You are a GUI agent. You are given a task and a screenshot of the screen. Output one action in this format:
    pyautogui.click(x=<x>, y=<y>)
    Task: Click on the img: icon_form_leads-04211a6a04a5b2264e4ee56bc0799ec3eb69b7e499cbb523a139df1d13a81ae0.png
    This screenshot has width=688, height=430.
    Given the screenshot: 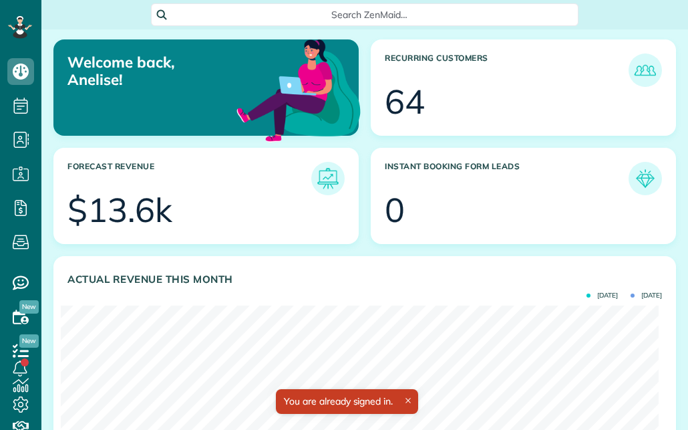 What is the action you would take?
    pyautogui.click(x=645, y=178)
    